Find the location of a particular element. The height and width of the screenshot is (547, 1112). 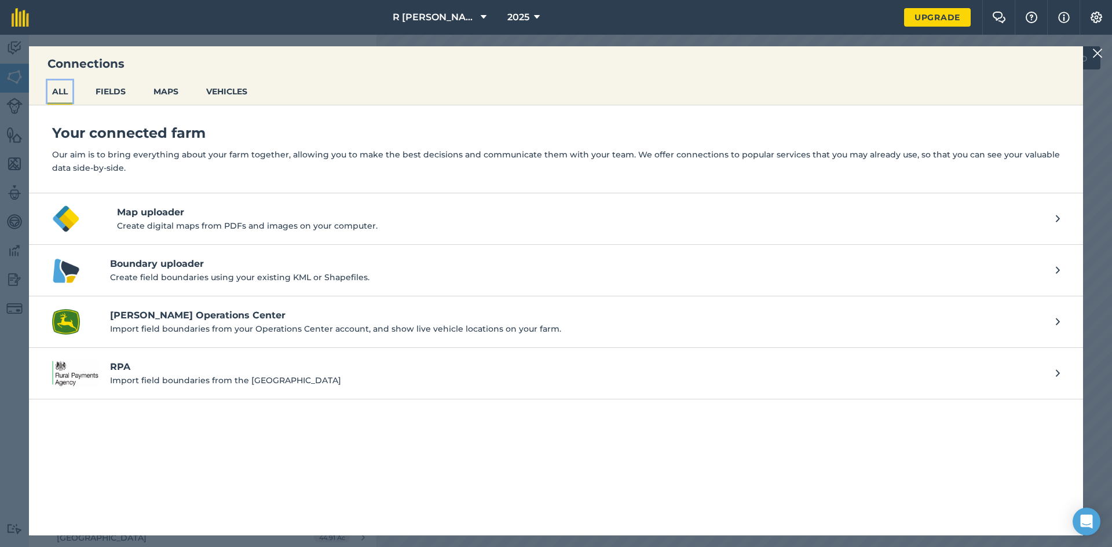

p: Import field boundaries from your Operations Center account, and show live vehicle locations on y... is located at coordinates (577, 329).